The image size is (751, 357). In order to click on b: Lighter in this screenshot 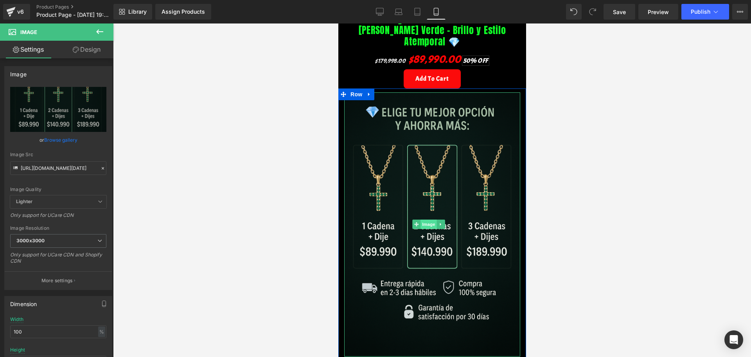, I will do `click(24, 201)`.